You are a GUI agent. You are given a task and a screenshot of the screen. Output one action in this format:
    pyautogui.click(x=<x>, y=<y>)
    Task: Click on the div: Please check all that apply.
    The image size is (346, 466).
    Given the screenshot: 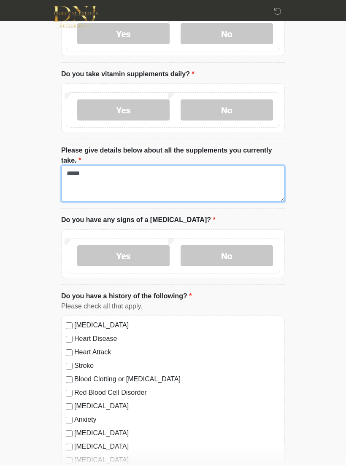 What is the action you would take?
    pyautogui.click(x=173, y=307)
    